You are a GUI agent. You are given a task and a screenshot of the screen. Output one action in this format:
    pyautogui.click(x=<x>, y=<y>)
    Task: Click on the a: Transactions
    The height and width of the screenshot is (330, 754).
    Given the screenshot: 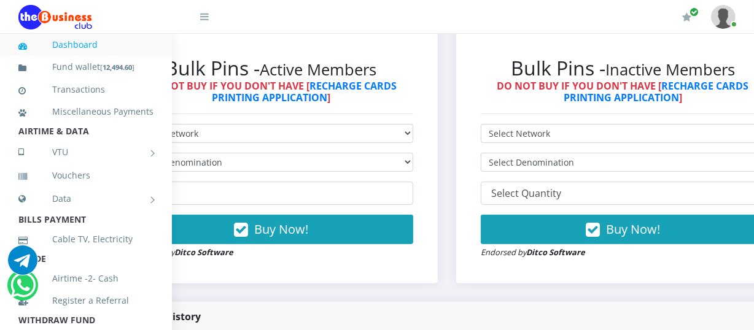 What is the action you would take?
    pyautogui.click(x=86, y=90)
    